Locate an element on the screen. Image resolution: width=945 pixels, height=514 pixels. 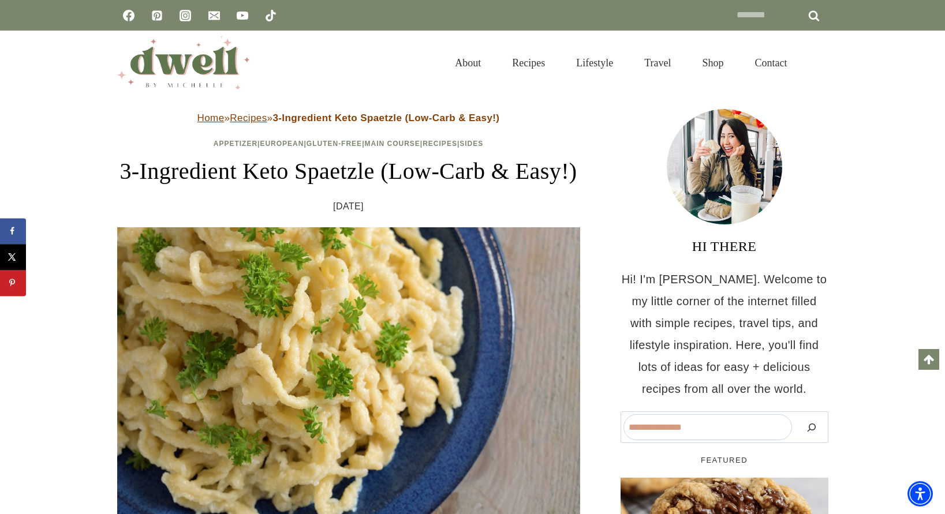
a: Home is located at coordinates (211, 118).